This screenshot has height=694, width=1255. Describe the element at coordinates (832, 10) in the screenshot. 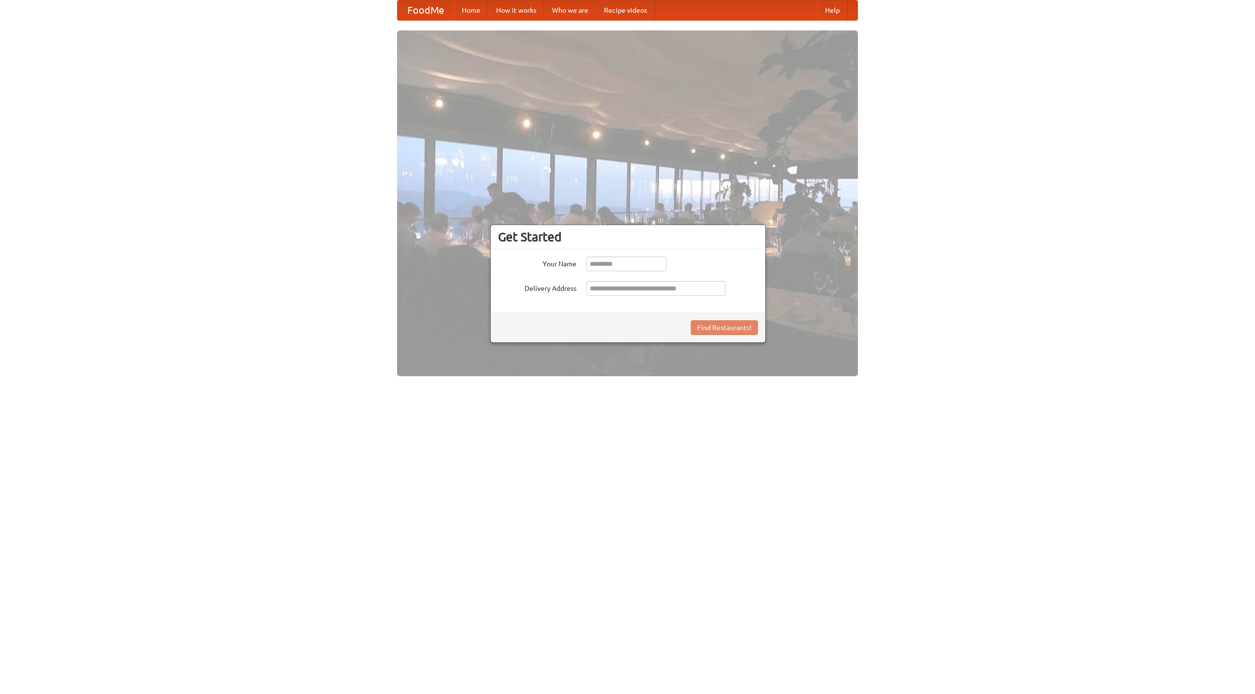

I see `a: Help` at that location.